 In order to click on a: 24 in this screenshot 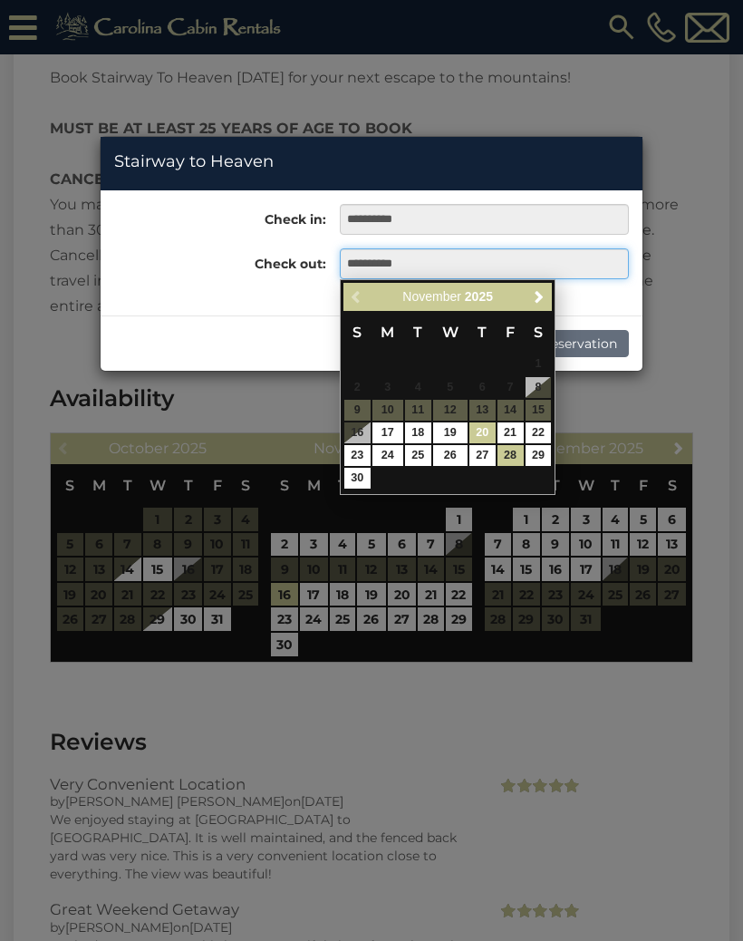, I will do `click(388, 455)`.